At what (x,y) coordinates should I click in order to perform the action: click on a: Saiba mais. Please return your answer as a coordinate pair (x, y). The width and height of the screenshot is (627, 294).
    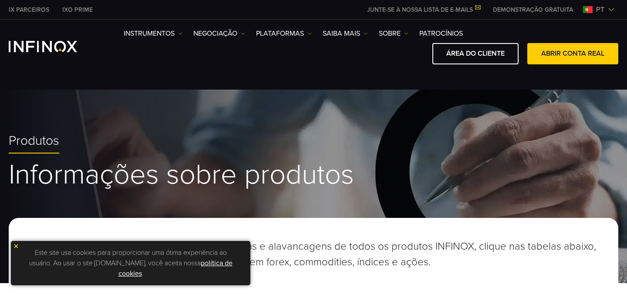
    Looking at the image, I should click on (345, 34).